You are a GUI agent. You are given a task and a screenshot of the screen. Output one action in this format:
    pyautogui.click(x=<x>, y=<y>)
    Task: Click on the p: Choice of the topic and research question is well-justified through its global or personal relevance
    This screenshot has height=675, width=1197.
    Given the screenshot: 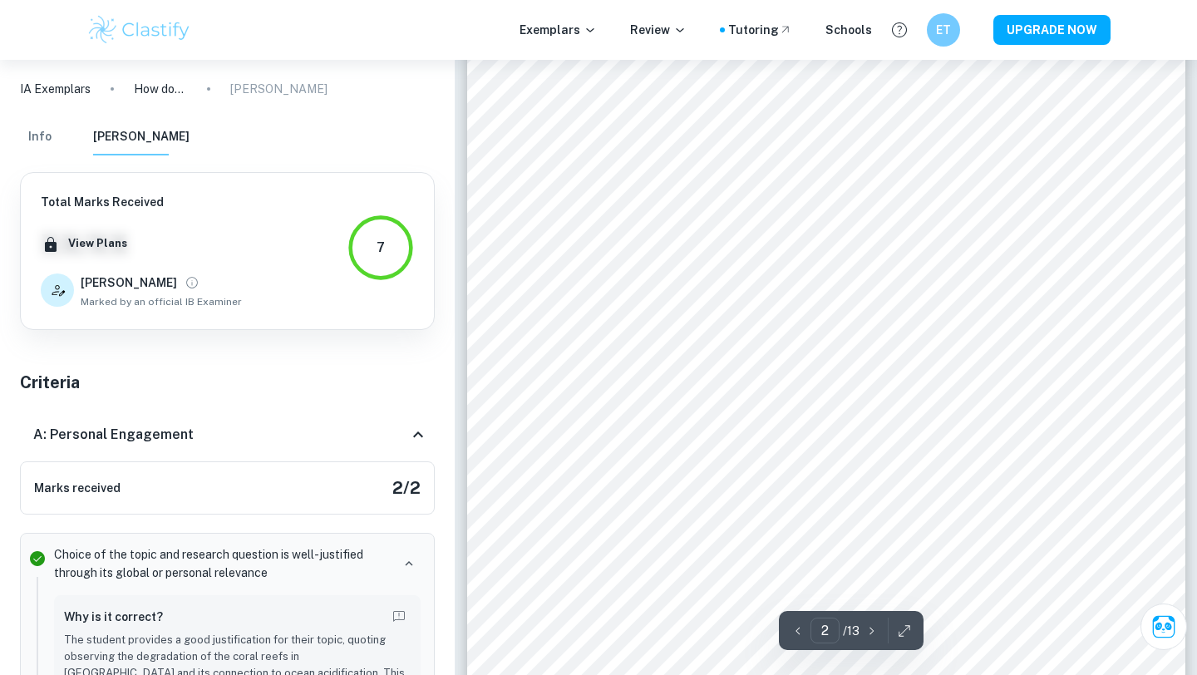 What is the action you would take?
    pyautogui.click(x=222, y=564)
    